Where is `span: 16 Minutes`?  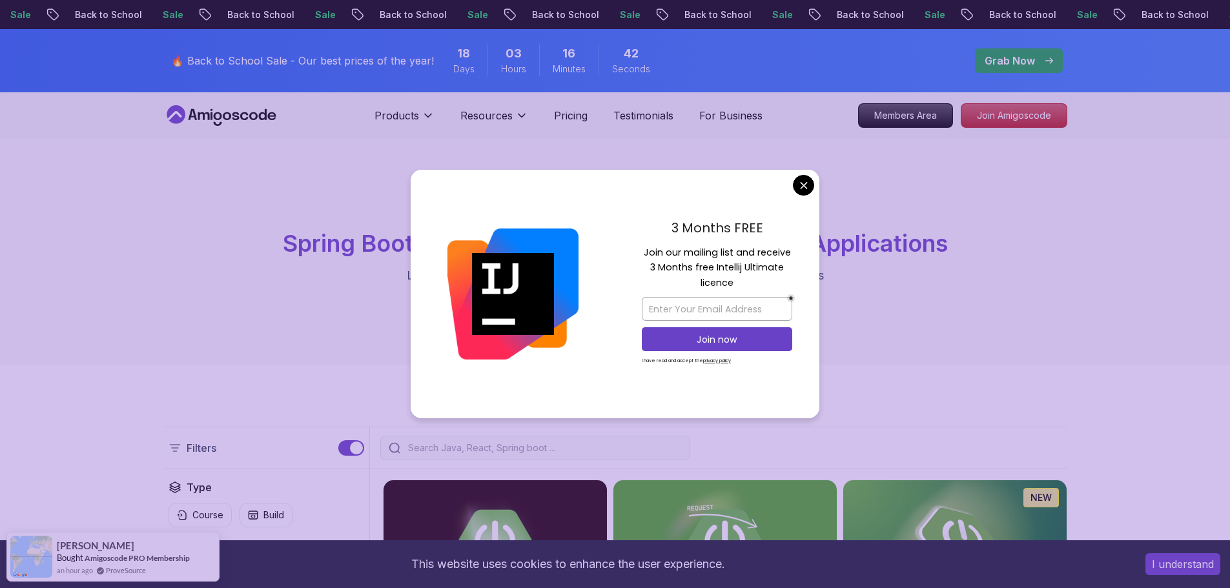
span: 16 Minutes is located at coordinates (569, 54).